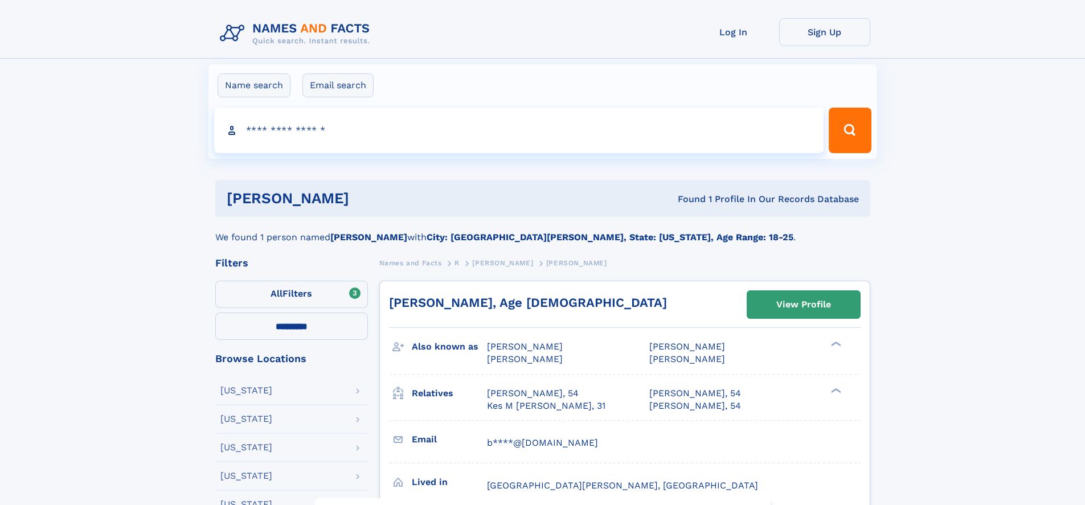 The image size is (1085, 505). I want to click on h3: Email, so click(450, 440).